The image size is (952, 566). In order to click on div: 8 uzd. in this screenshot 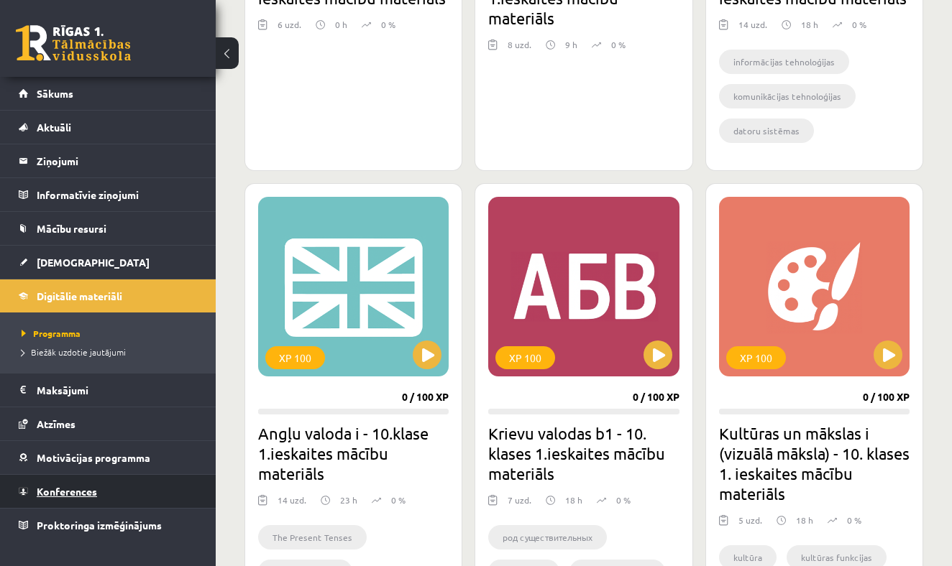, I will do `click(519, 49)`.